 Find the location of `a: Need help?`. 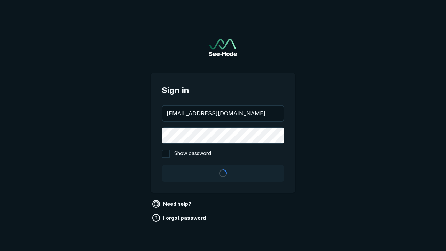

a: Need help? is located at coordinates (172, 204).